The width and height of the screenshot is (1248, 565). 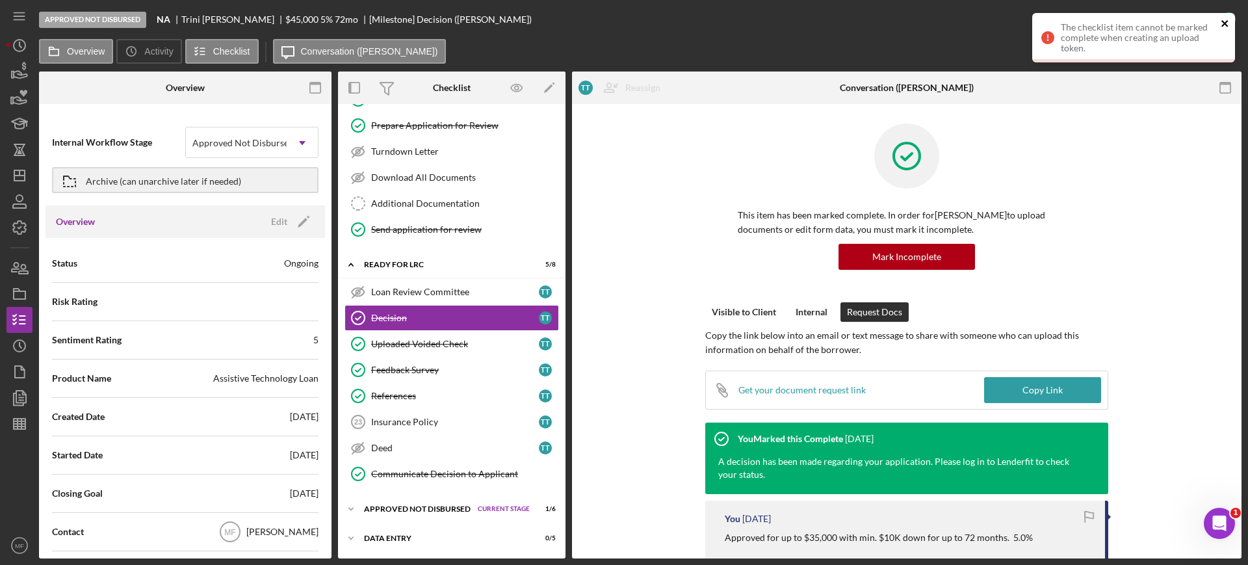 I want to click on div: References, so click(x=455, y=396).